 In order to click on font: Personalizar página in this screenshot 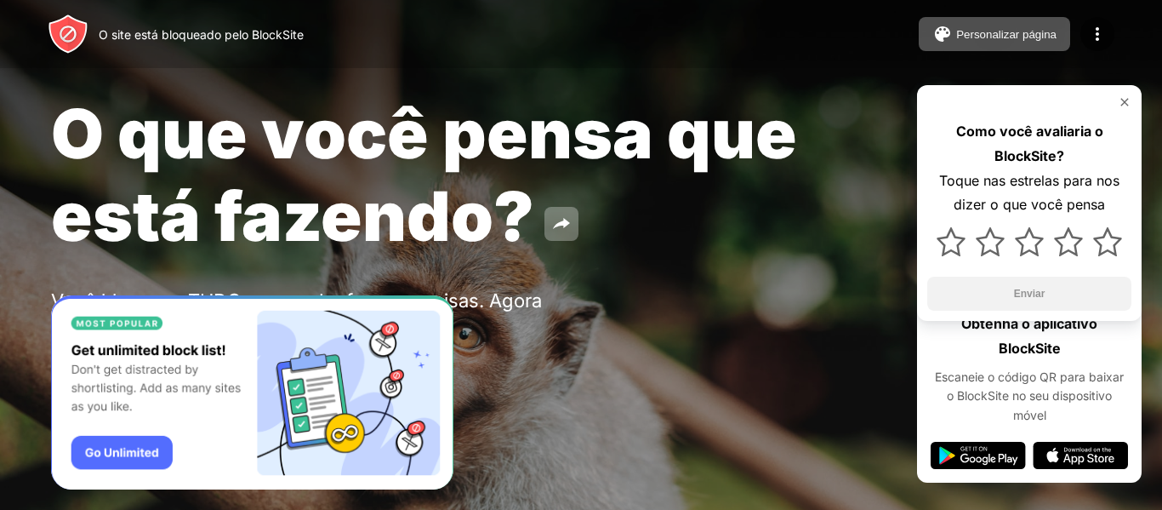, I will do `click(1007, 34)`.